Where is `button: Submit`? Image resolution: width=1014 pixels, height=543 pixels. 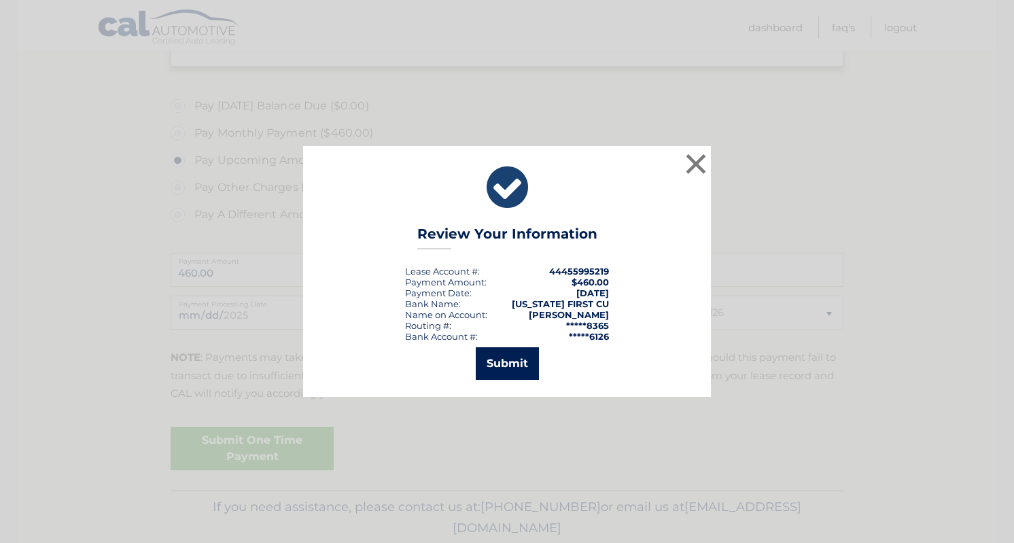
button: Submit is located at coordinates (507, 364).